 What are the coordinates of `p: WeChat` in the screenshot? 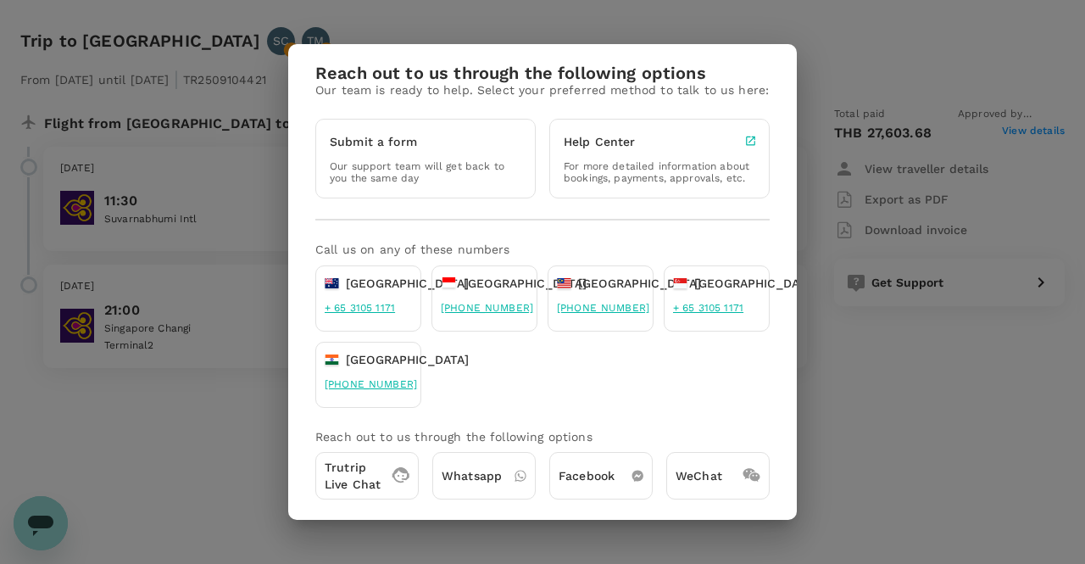 It's located at (699, 476).